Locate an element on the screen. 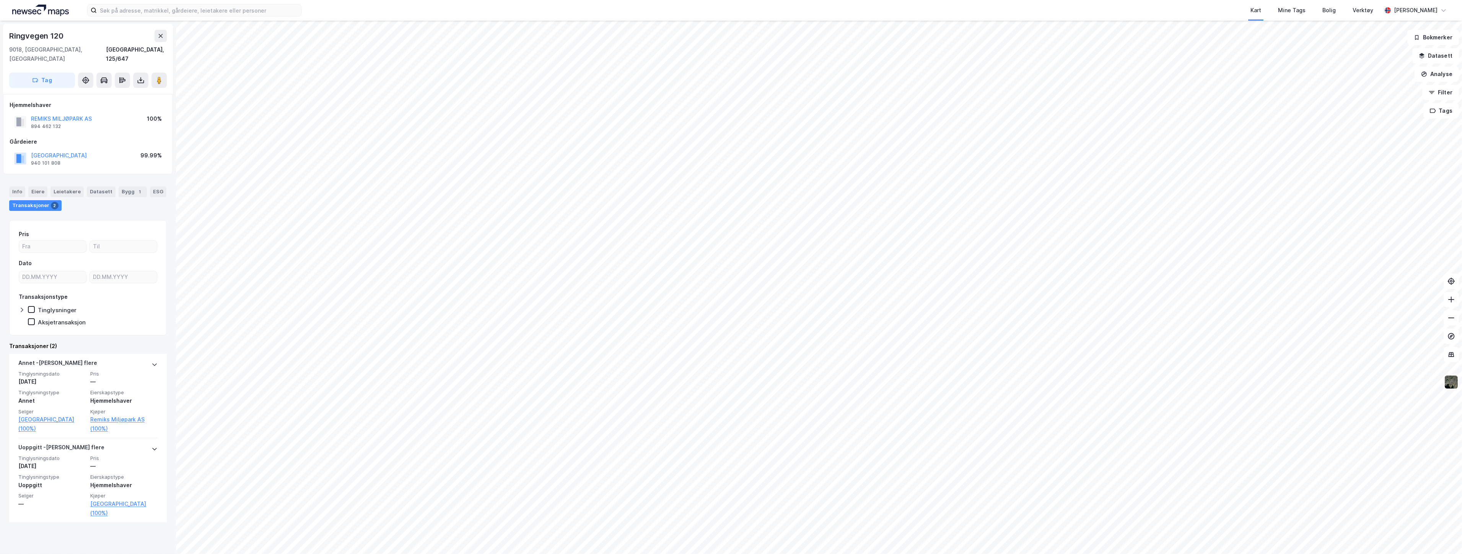  div: 894 462 132 is located at coordinates (46, 127).